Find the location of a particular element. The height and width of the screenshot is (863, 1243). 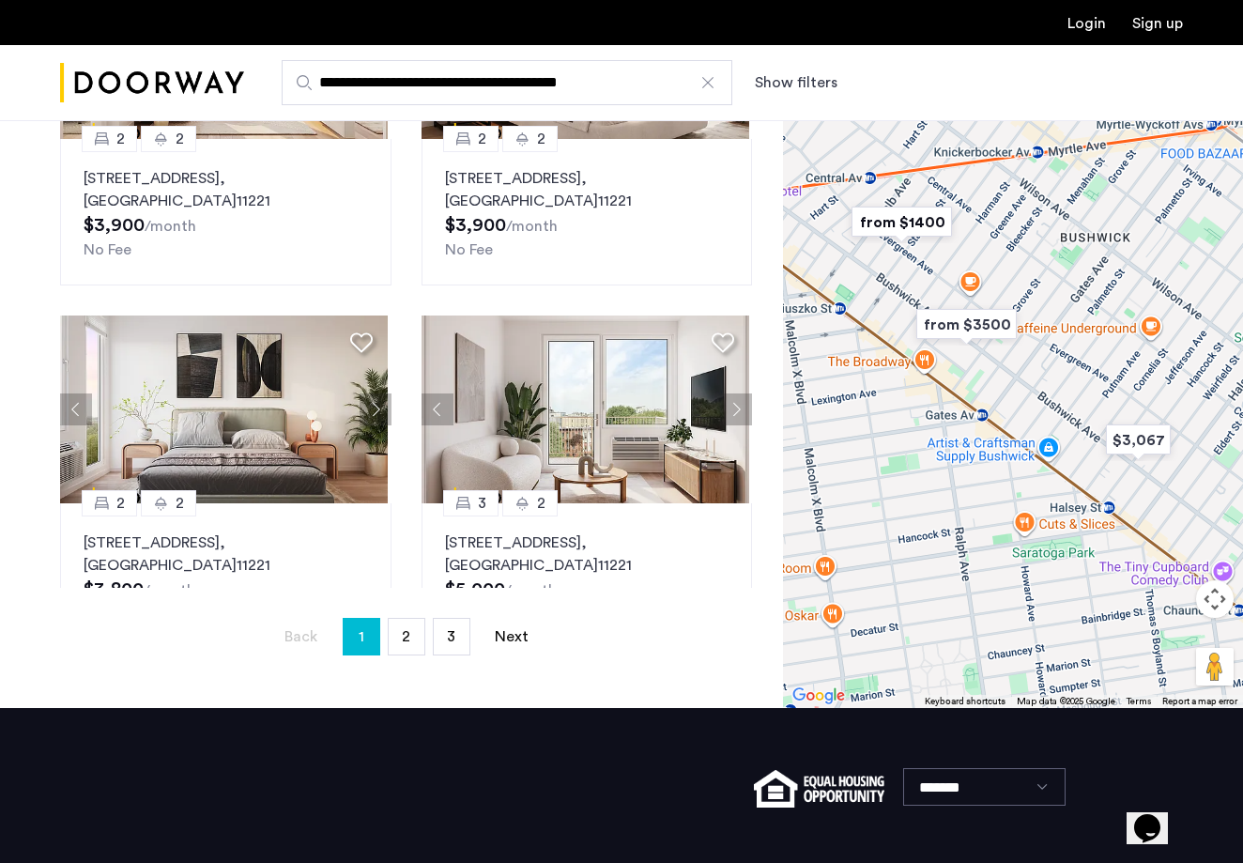

a: Registration is located at coordinates (1157, 23).